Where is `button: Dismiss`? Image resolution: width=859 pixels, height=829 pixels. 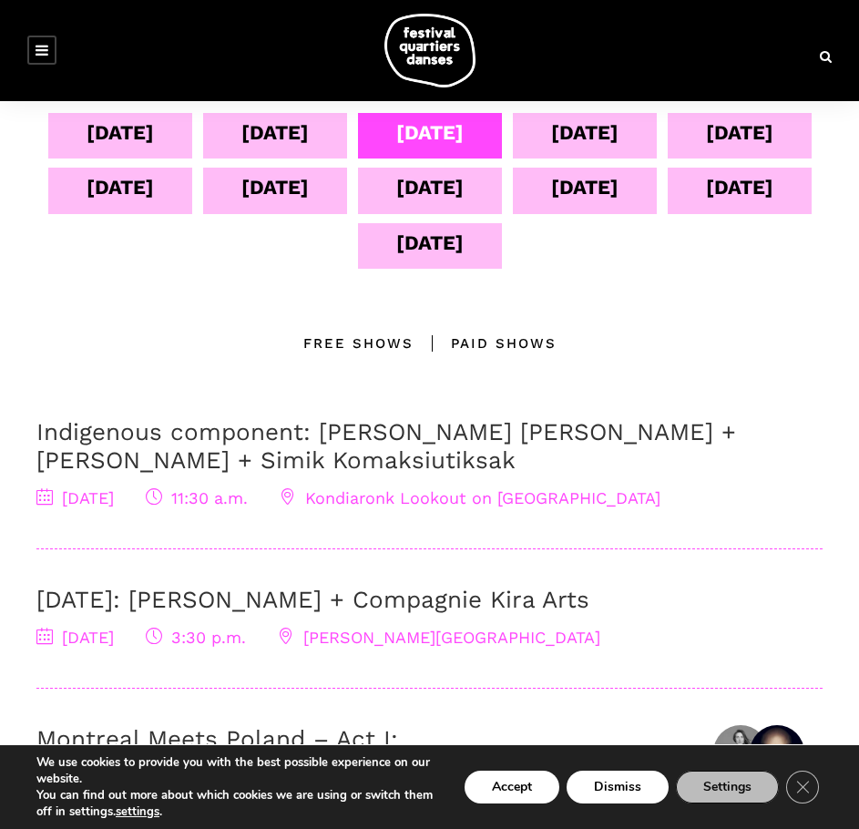
button: Dismiss is located at coordinates (618, 787).